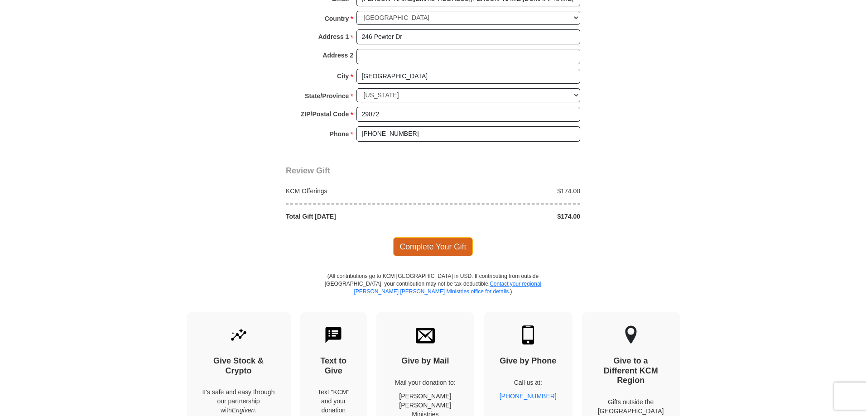  What do you see at coordinates (357, 191) in the screenshot?
I see `div: KCM Offerings` at bounding box center [357, 191].